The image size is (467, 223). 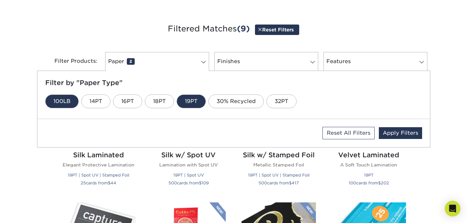 I want to click on a: Paper2, so click(x=157, y=62).